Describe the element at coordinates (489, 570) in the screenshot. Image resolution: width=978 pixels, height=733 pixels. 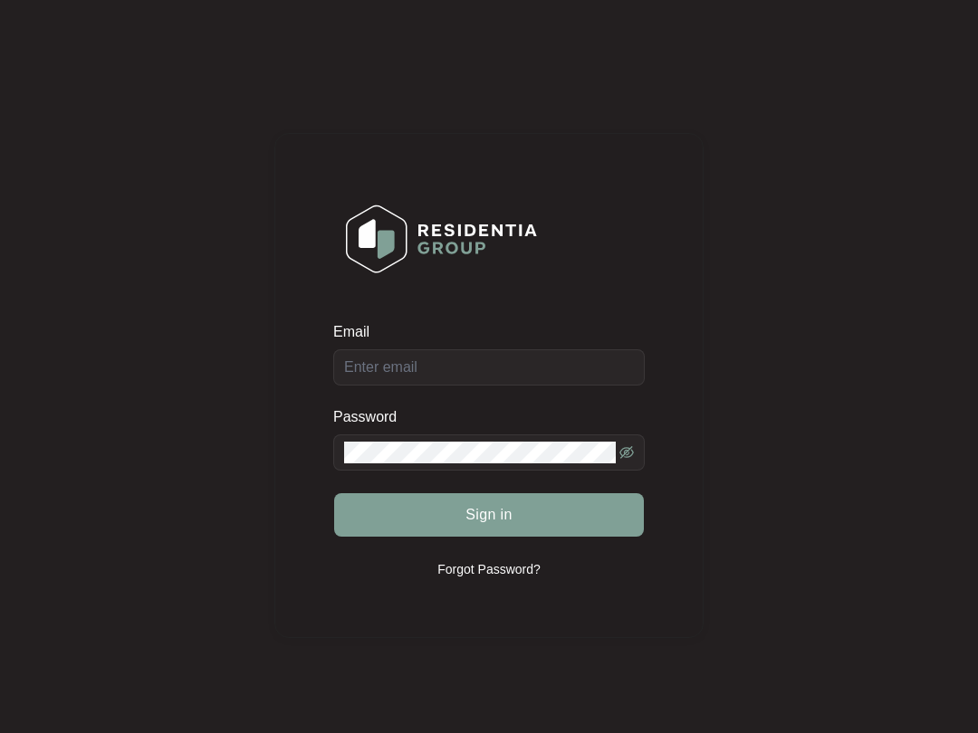
I see `p: Forgot Password?` at that location.